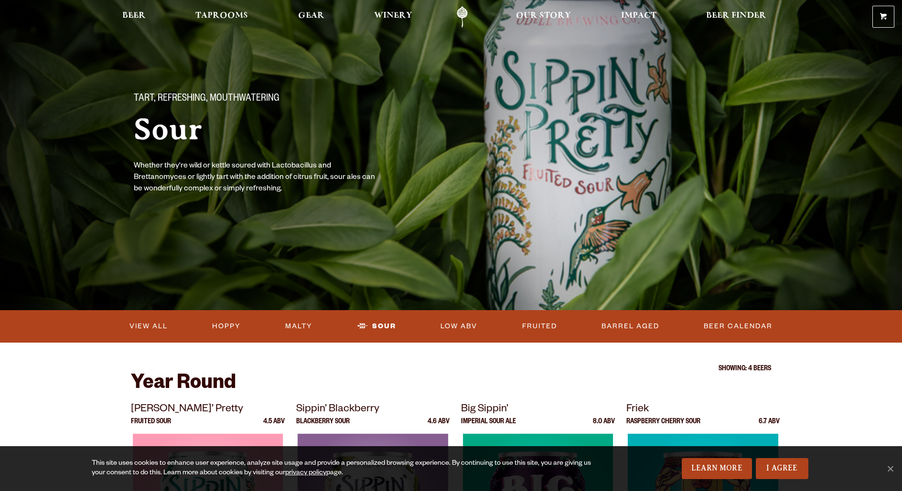 This screenshot has height=491, width=902. I want to click on span: Beer Finder, so click(736, 16).